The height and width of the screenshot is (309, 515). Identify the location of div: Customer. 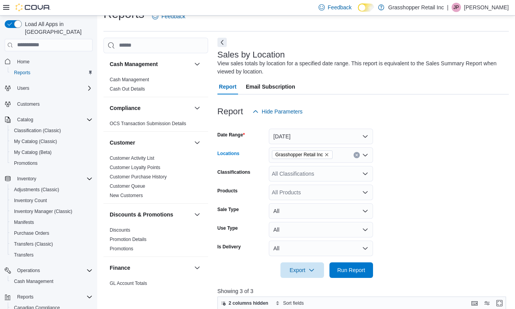
(156, 179).